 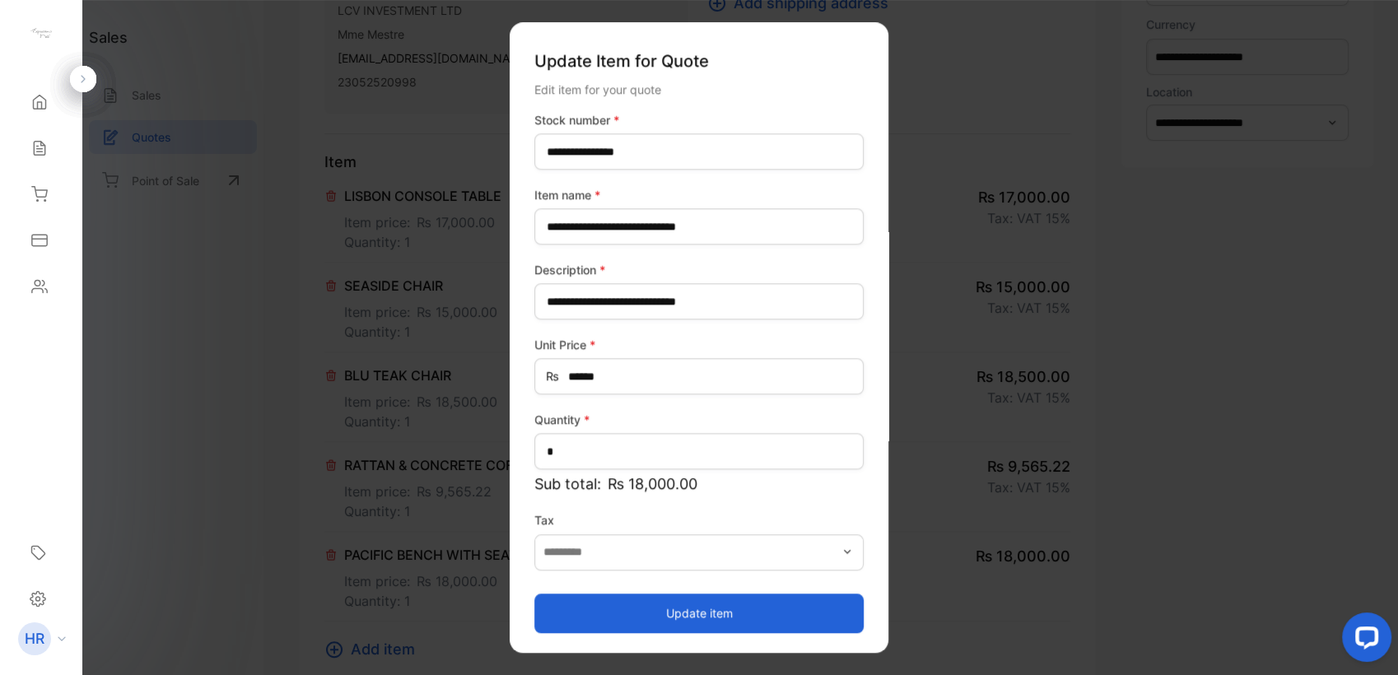 I want to click on label: Item name, so click(x=699, y=194).